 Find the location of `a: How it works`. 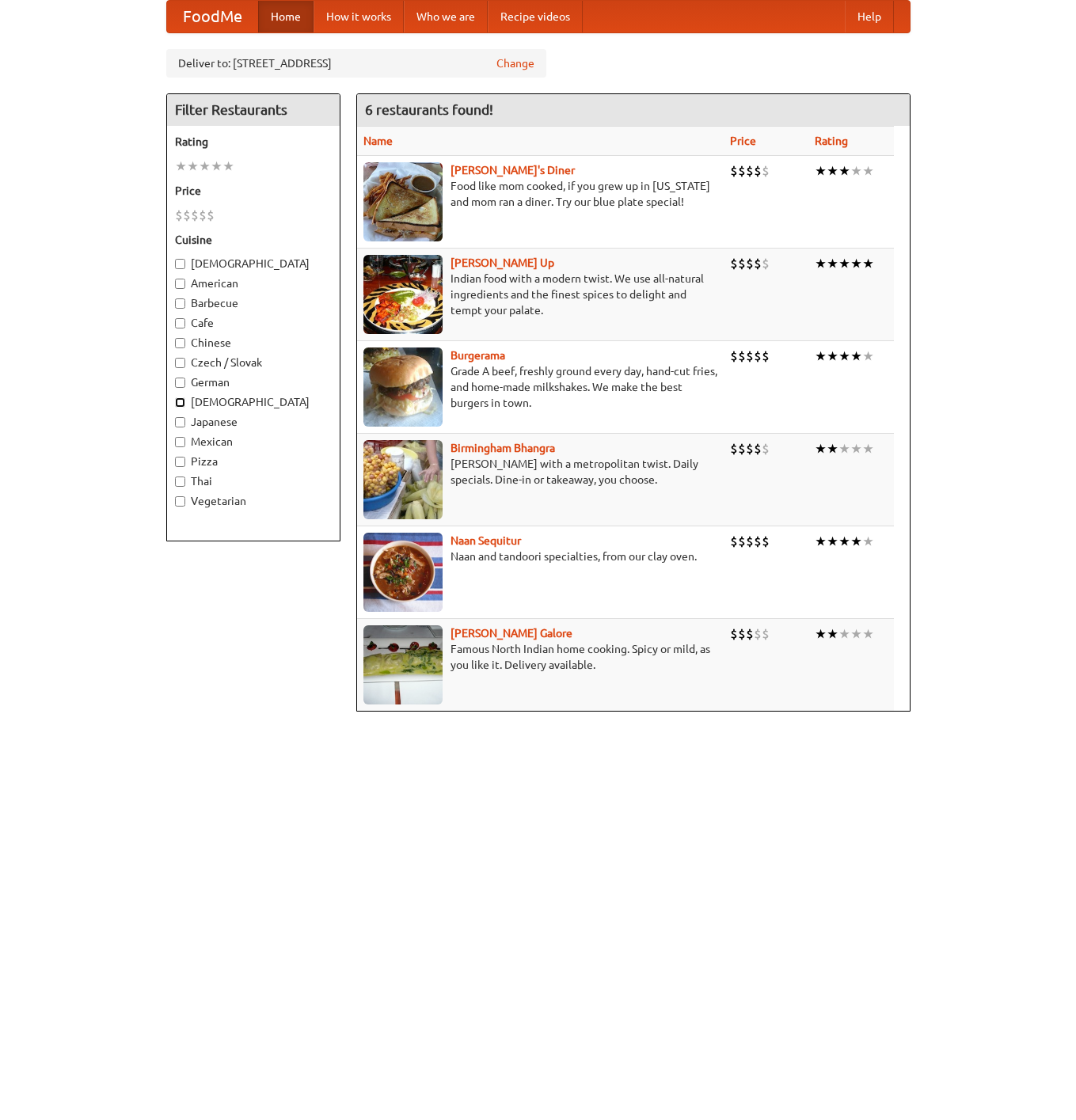

a: How it works is located at coordinates (359, 16).